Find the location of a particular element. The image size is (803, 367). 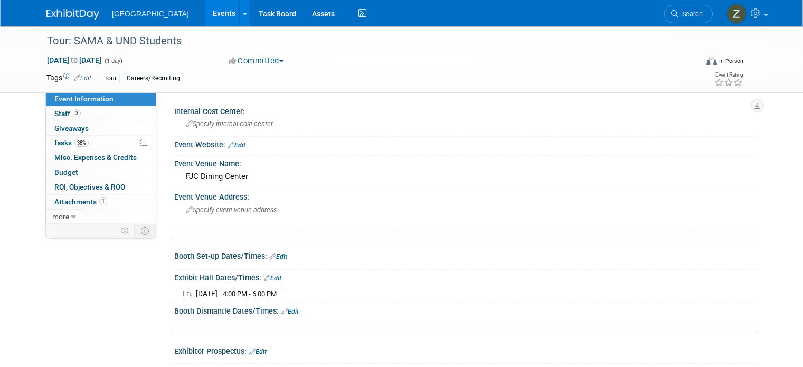

span: ROI, Objectives & ROO is located at coordinates (90, 187).